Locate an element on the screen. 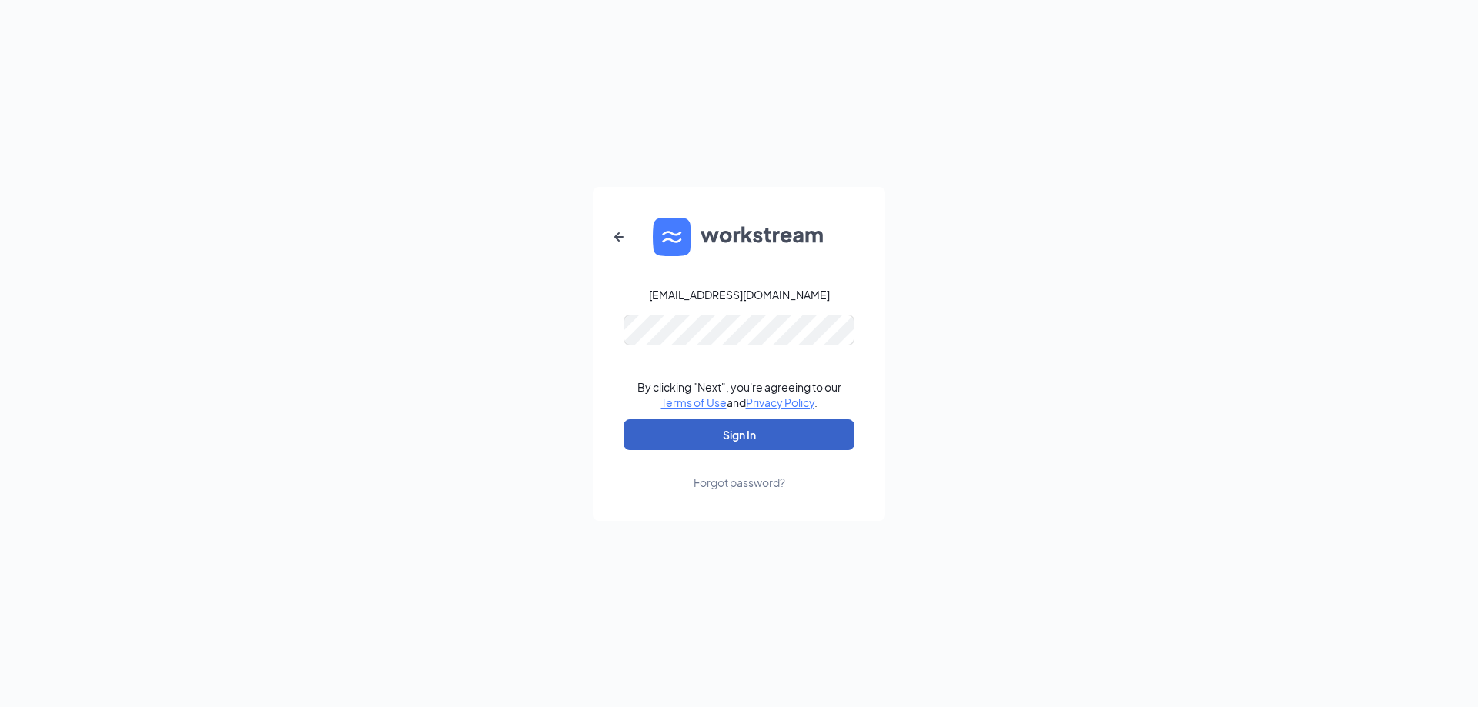 This screenshot has height=707, width=1478. button: ArrowLeftNew is located at coordinates (619, 237).